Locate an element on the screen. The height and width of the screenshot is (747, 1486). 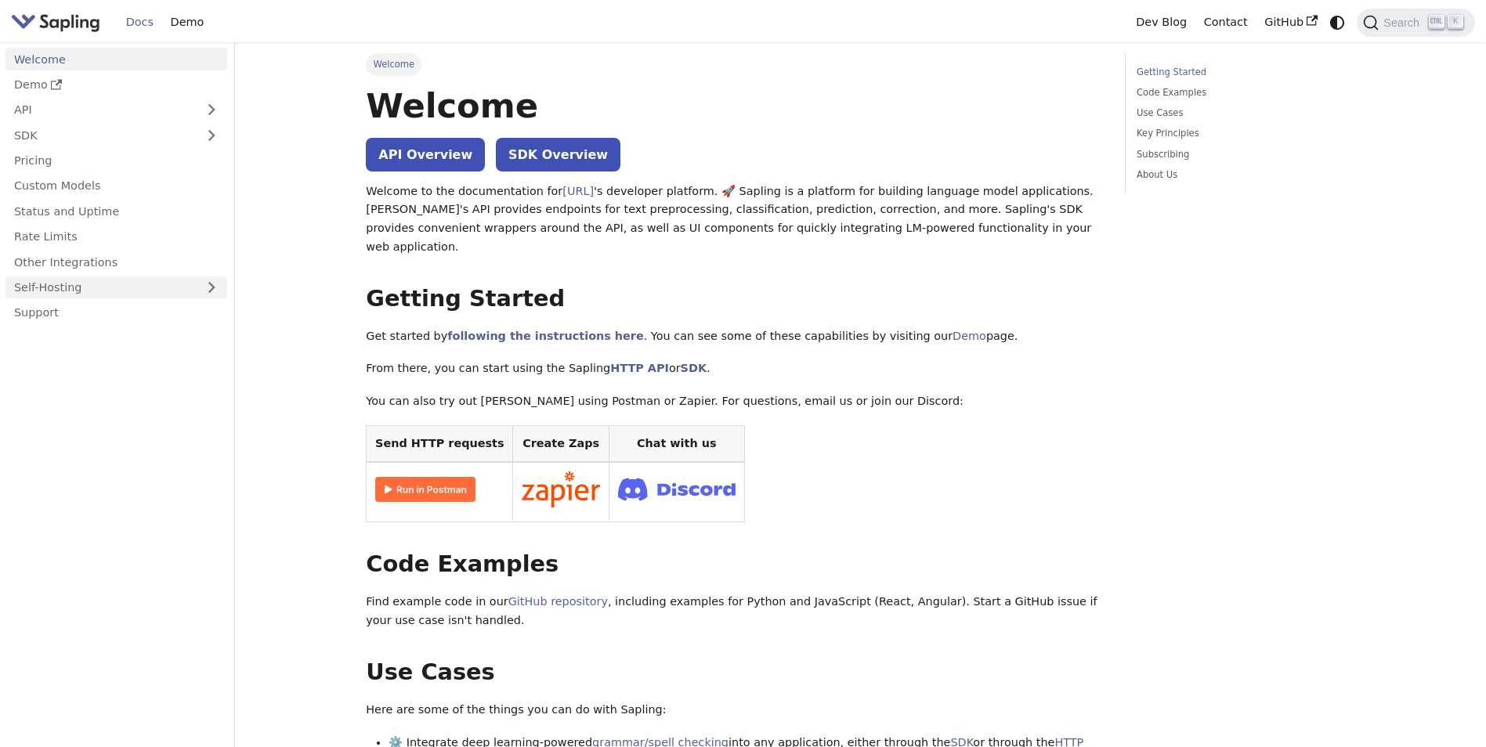
a: API is located at coordinates (100, 110).